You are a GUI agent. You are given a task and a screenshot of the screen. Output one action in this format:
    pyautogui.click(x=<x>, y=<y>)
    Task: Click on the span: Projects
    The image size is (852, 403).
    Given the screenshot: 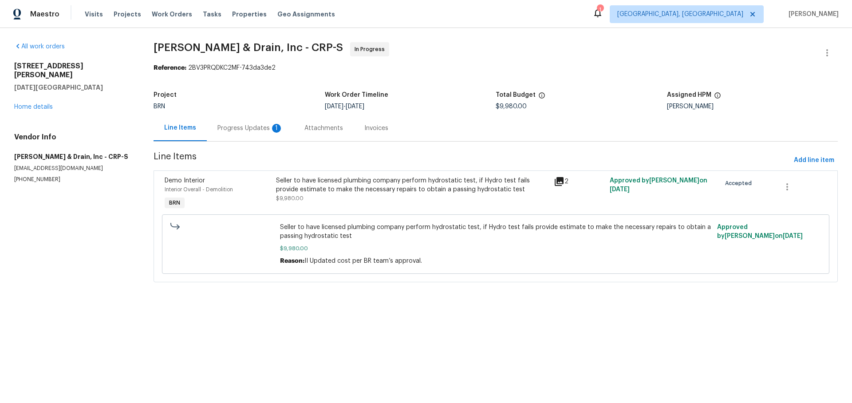 What is the action you would take?
    pyautogui.click(x=127, y=14)
    